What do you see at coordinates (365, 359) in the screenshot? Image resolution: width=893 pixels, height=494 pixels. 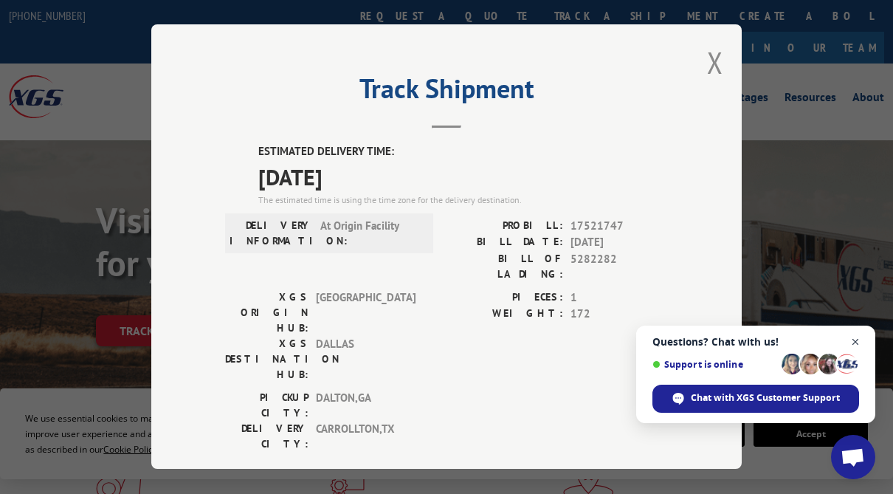 I see `span: DALLAS` at bounding box center [365, 359].